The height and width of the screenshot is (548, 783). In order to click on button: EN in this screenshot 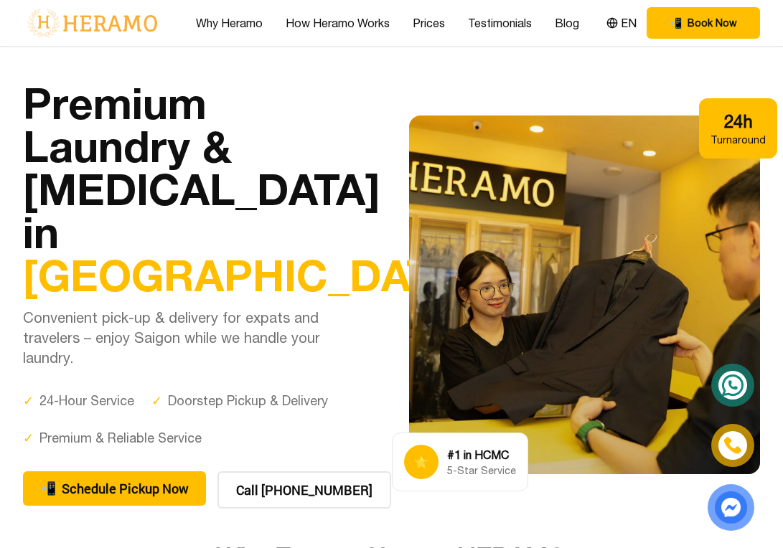, I will do `click(621, 23)`.